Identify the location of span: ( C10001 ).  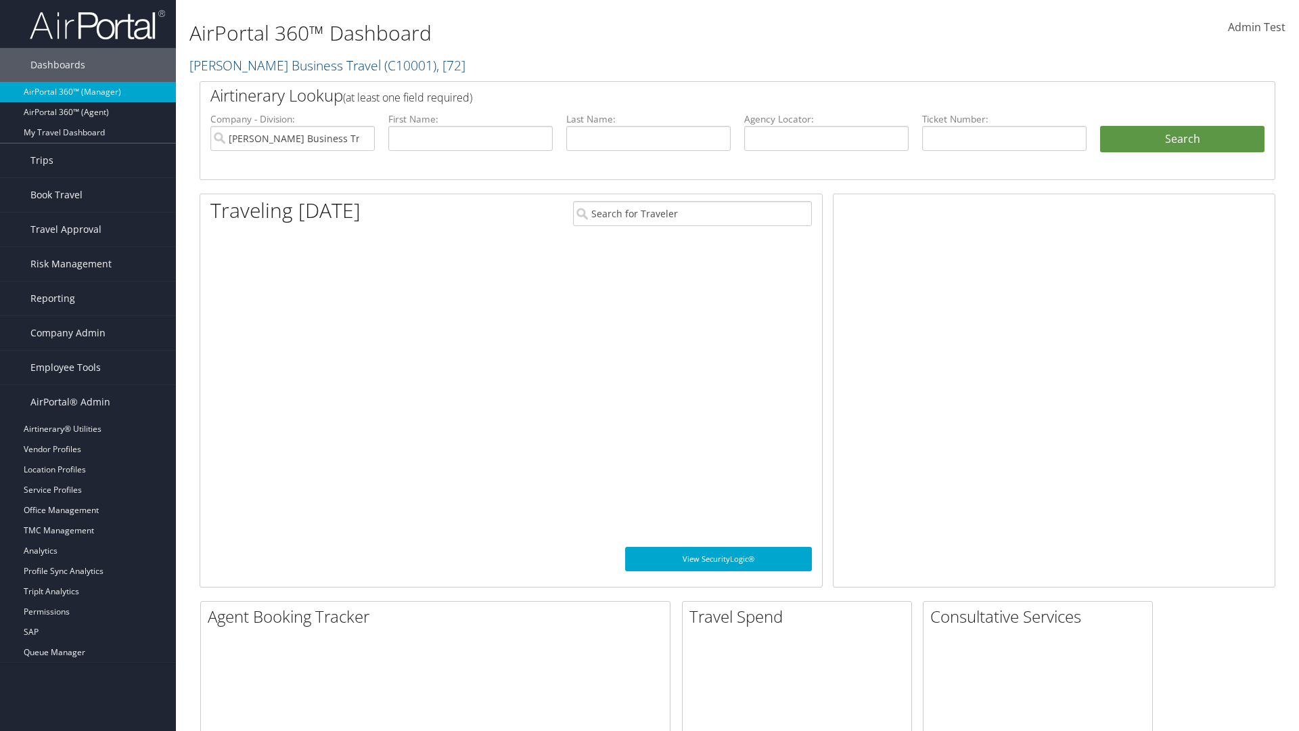
(410, 65).